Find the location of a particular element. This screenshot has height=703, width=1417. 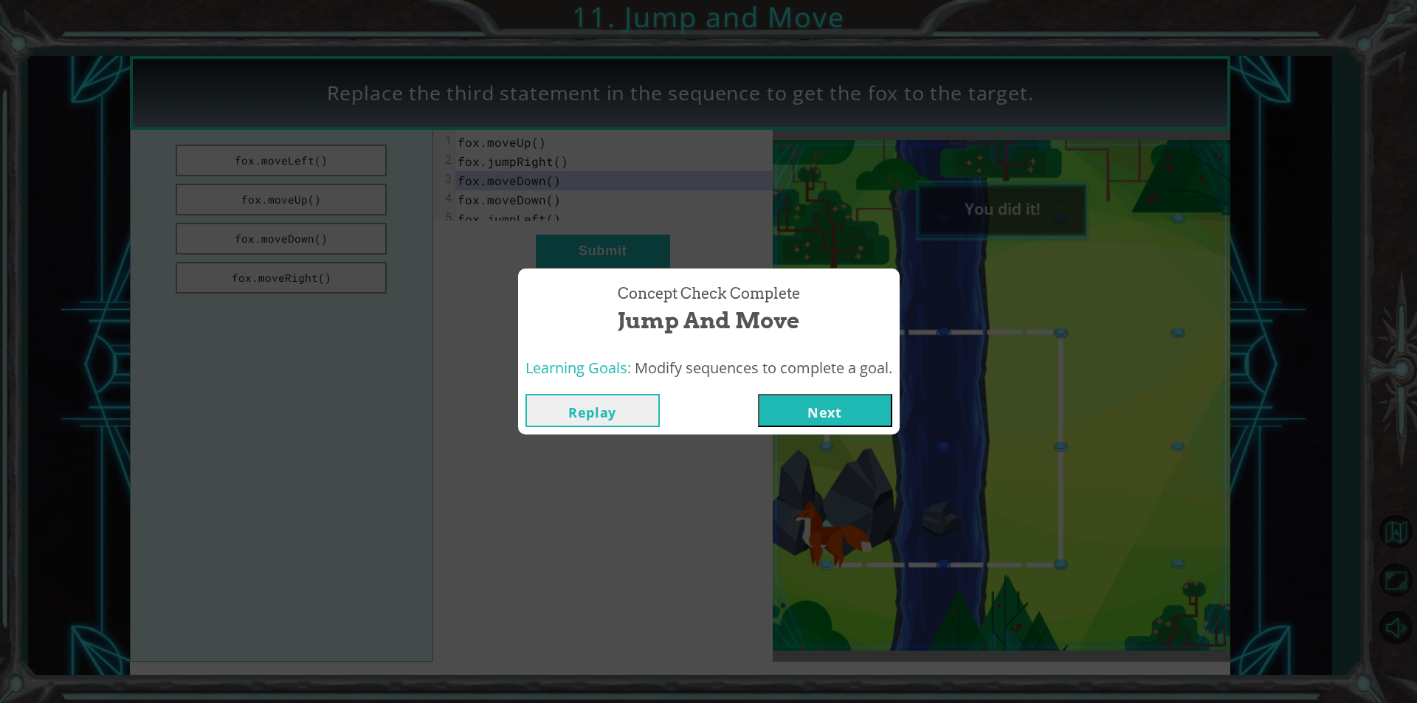

span: Learning Goals: is located at coordinates (578, 367).